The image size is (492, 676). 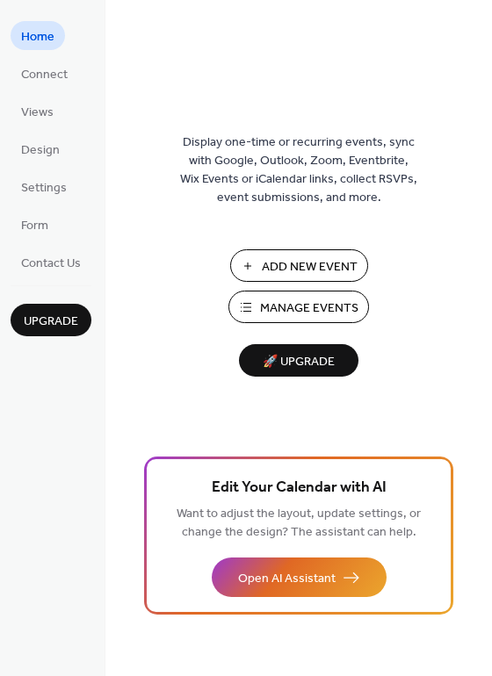 I want to click on span: Form, so click(x=34, y=226).